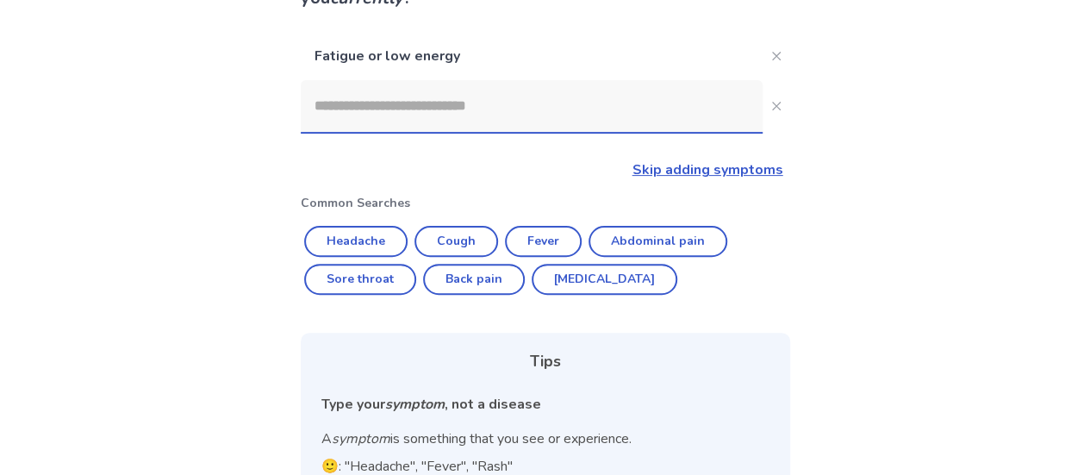 Image resolution: width=1090 pixels, height=475 pixels. I want to click on button: Back pain, so click(474, 279).